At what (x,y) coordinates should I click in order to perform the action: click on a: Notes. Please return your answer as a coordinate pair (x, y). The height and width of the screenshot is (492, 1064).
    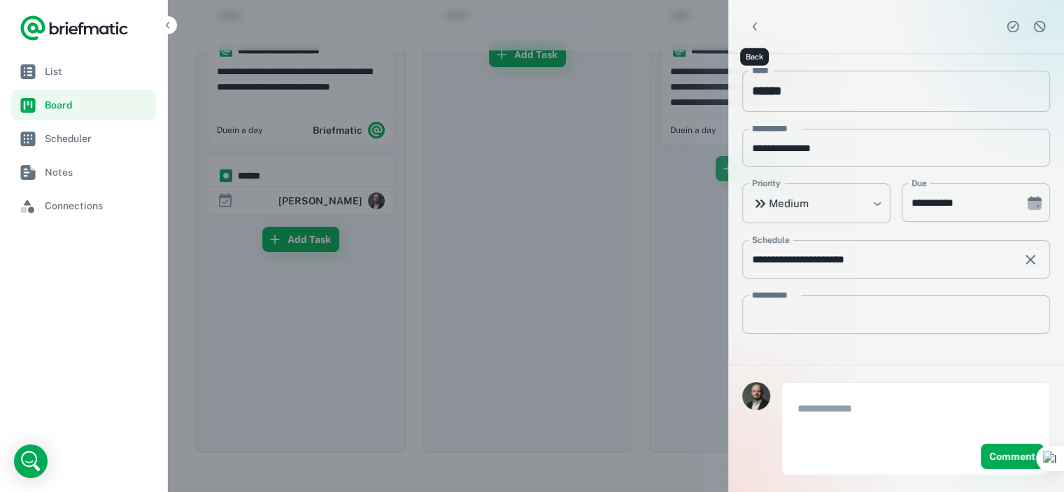
    Looking at the image, I should click on (83, 172).